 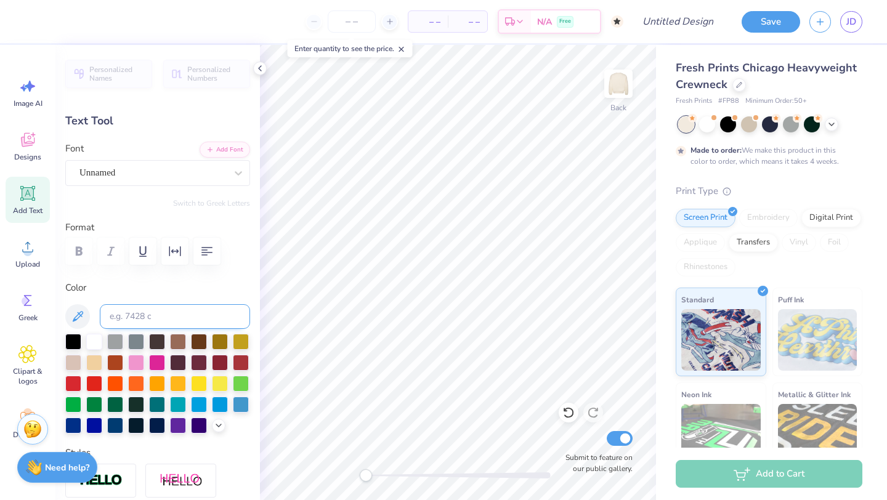 What do you see at coordinates (67, 467) in the screenshot?
I see `strong: Need help?` at bounding box center [67, 467].